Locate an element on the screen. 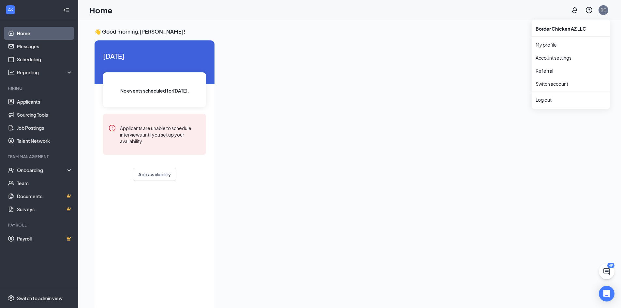  a: Sourcing Tools is located at coordinates (45, 115).